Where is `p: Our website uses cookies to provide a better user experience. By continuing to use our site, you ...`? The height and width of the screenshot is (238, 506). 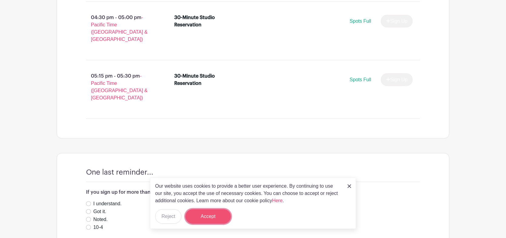 p: Our website uses cookies to provide a better user experience. By continuing to use our site, you ... is located at coordinates (248, 193).